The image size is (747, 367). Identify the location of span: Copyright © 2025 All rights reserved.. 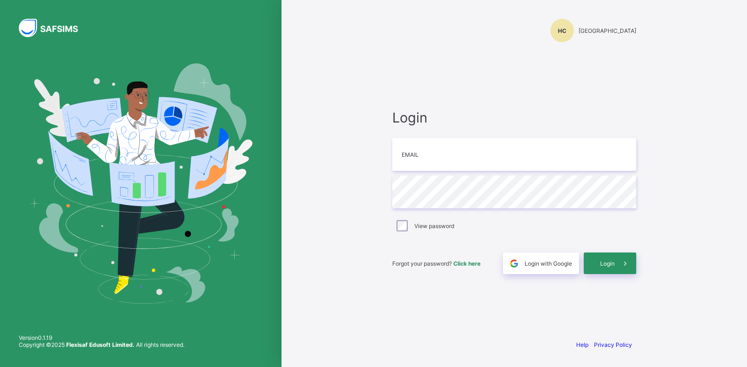
(101, 345).